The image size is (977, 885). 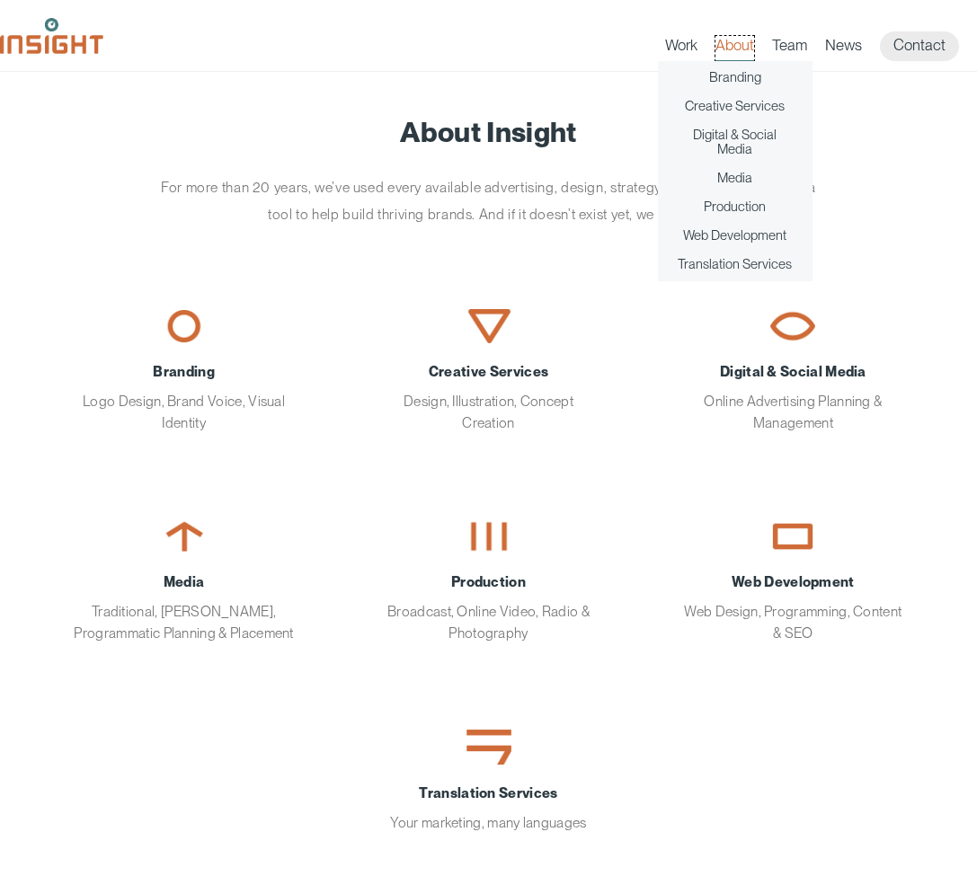 What do you see at coordinates (821, 46) in the screenshot?
I see `nav: primary navigation menu` at bounding box center [821, 46].